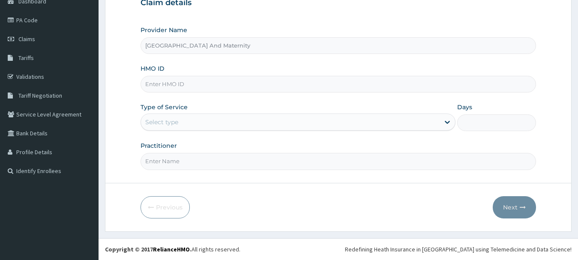  Describe the element at coordinates (26, 58) in the screenshot. I see `span: Tariffs` at that location.